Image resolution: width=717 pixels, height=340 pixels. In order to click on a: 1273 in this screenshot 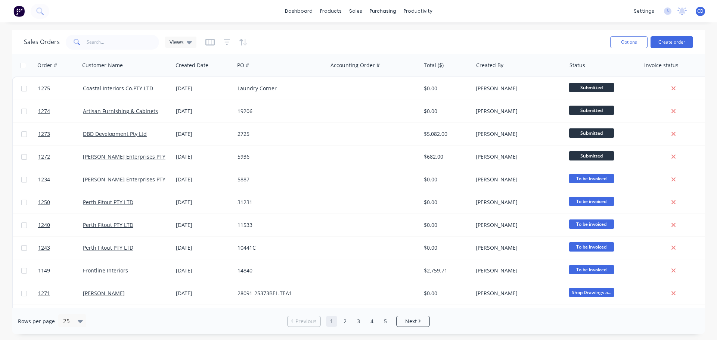, I will do `click(60, 134)`.